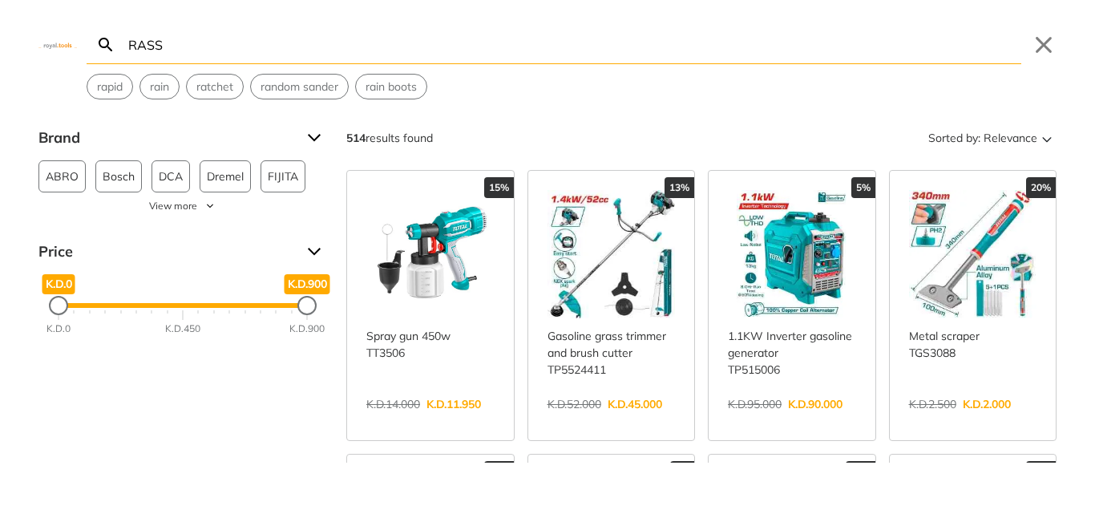  Describe the element at coordinates (860, 472) in the screenshot. I see `div: 26%` at that location.